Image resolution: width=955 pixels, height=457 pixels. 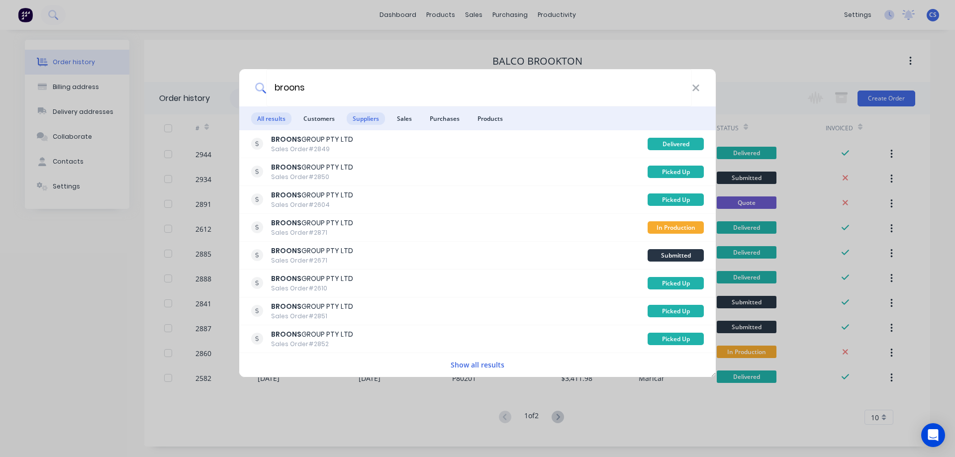 I want to click on div: Sales Order #2849, so click(x=312, y=149).